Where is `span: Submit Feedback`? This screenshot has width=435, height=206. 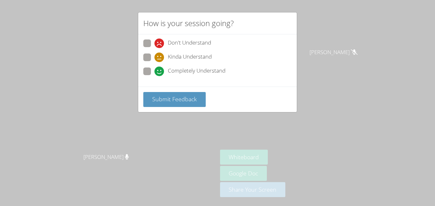 span: Submit Feedback is located at coordinates (175, 99).